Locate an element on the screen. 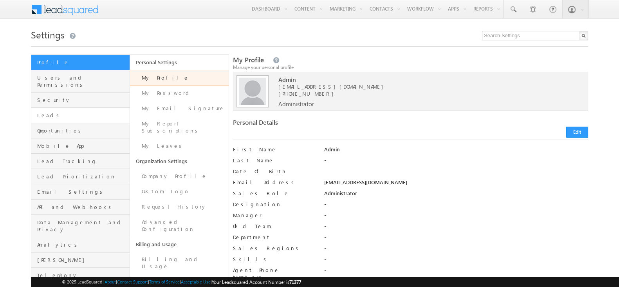  a: Lead Prioritization is located at coordinates (80, 176).